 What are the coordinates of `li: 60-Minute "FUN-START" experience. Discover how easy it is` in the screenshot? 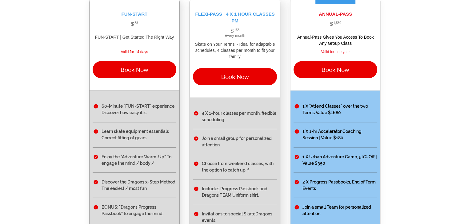 It's located at (134, 113).